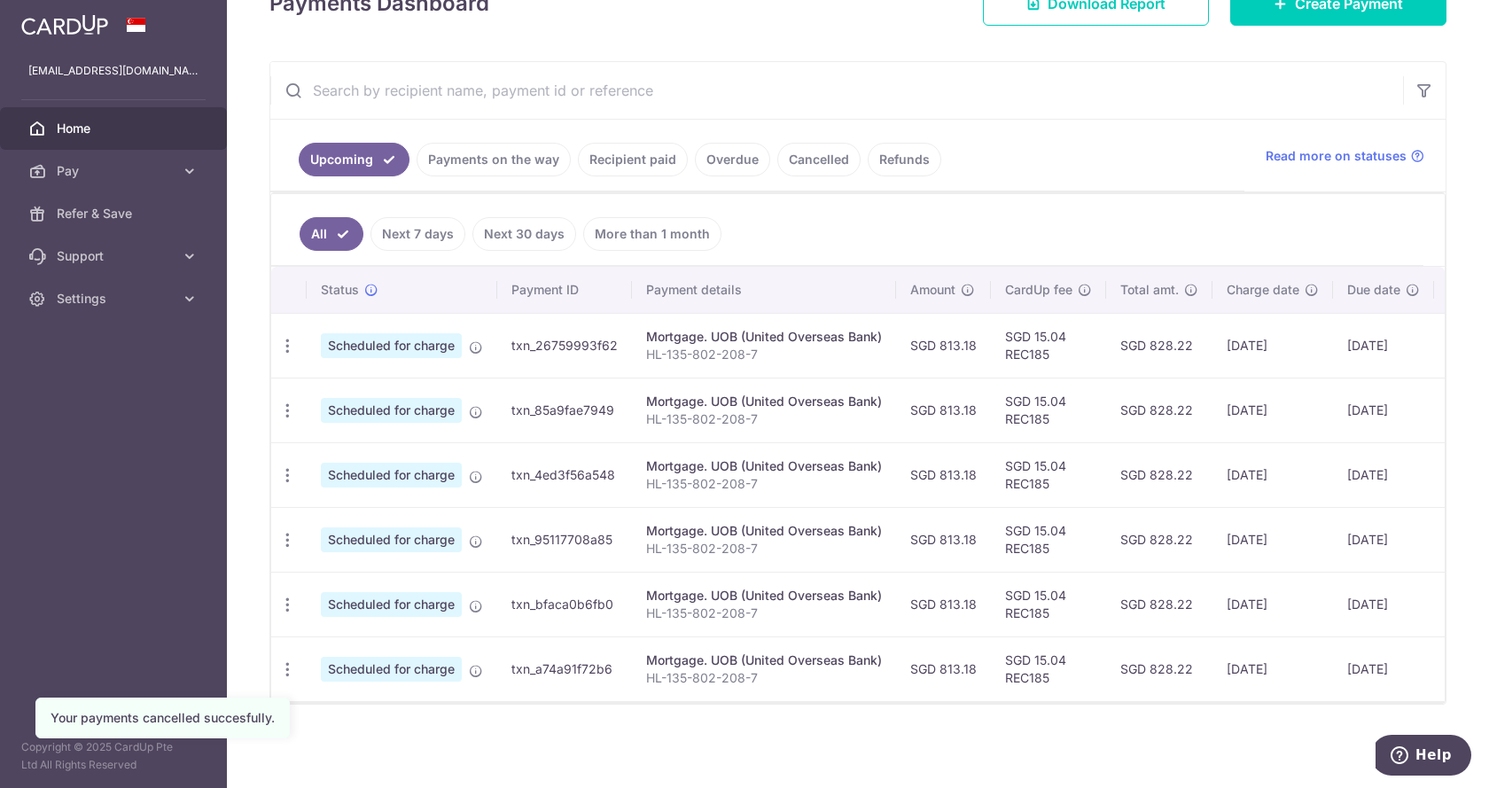  Describe the element at coordinates (565, 604) in the screenshot. I see `td: txn_bfaca0b6fb0` at that location.